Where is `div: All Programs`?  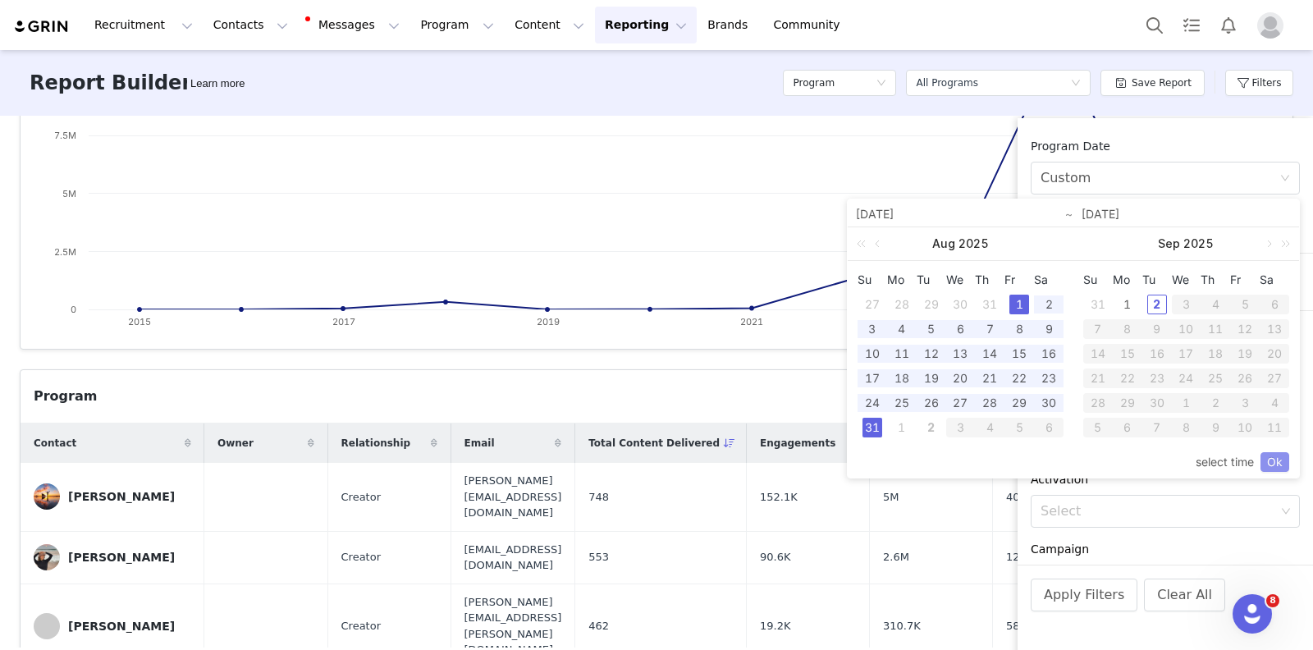
div: All Programs is located at coordinates (947, 83).